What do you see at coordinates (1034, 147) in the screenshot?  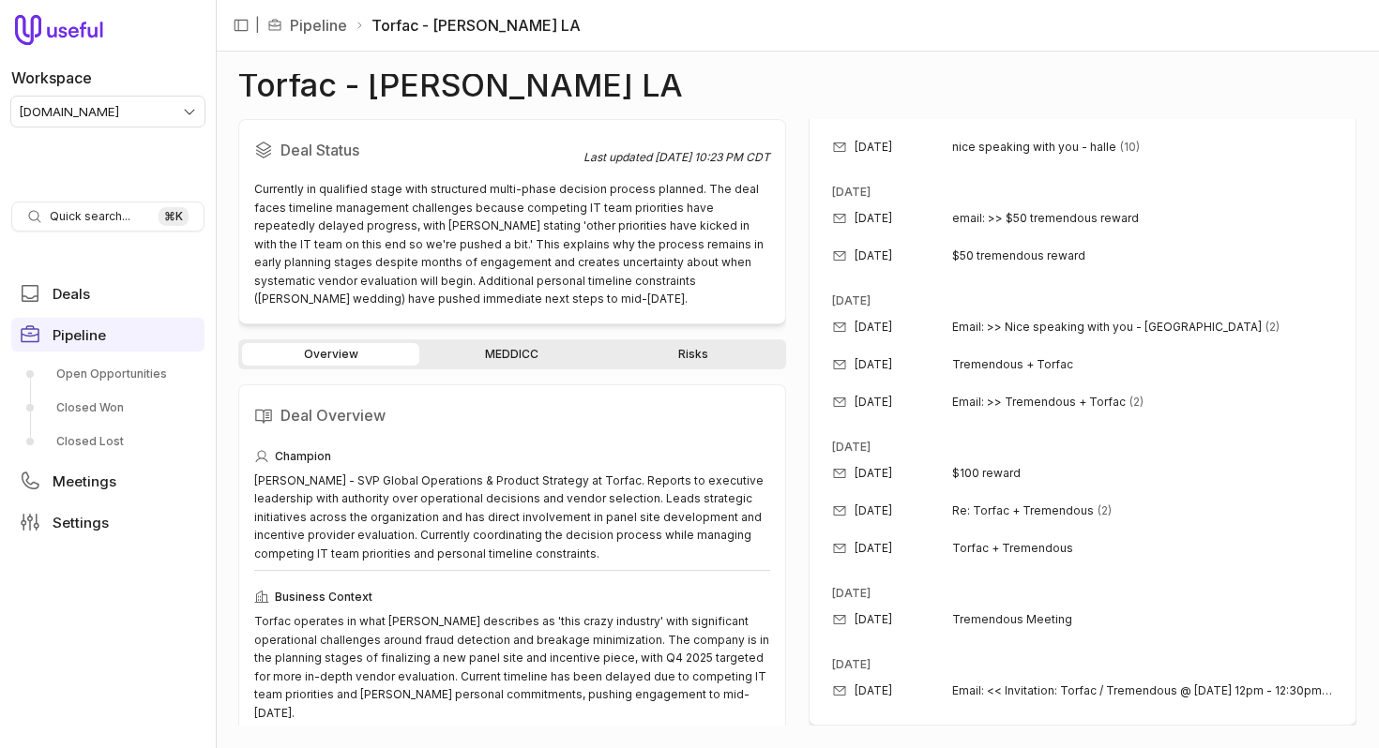 I see `span: nice speaking with you - halle` at bounding box center [1034, 147].